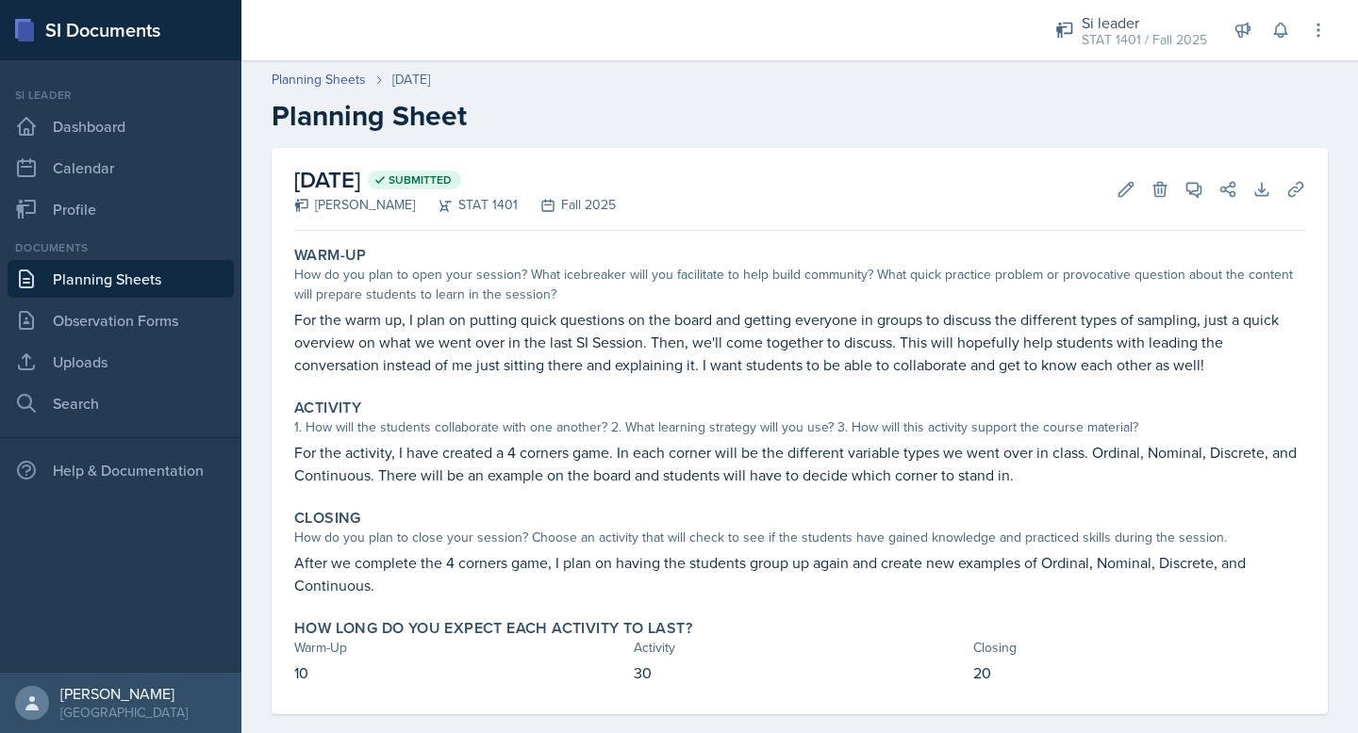  I want to click on p: For the activity, I have created a 4 corners game. In each corner will be the different variable ..., so click(799, 464).